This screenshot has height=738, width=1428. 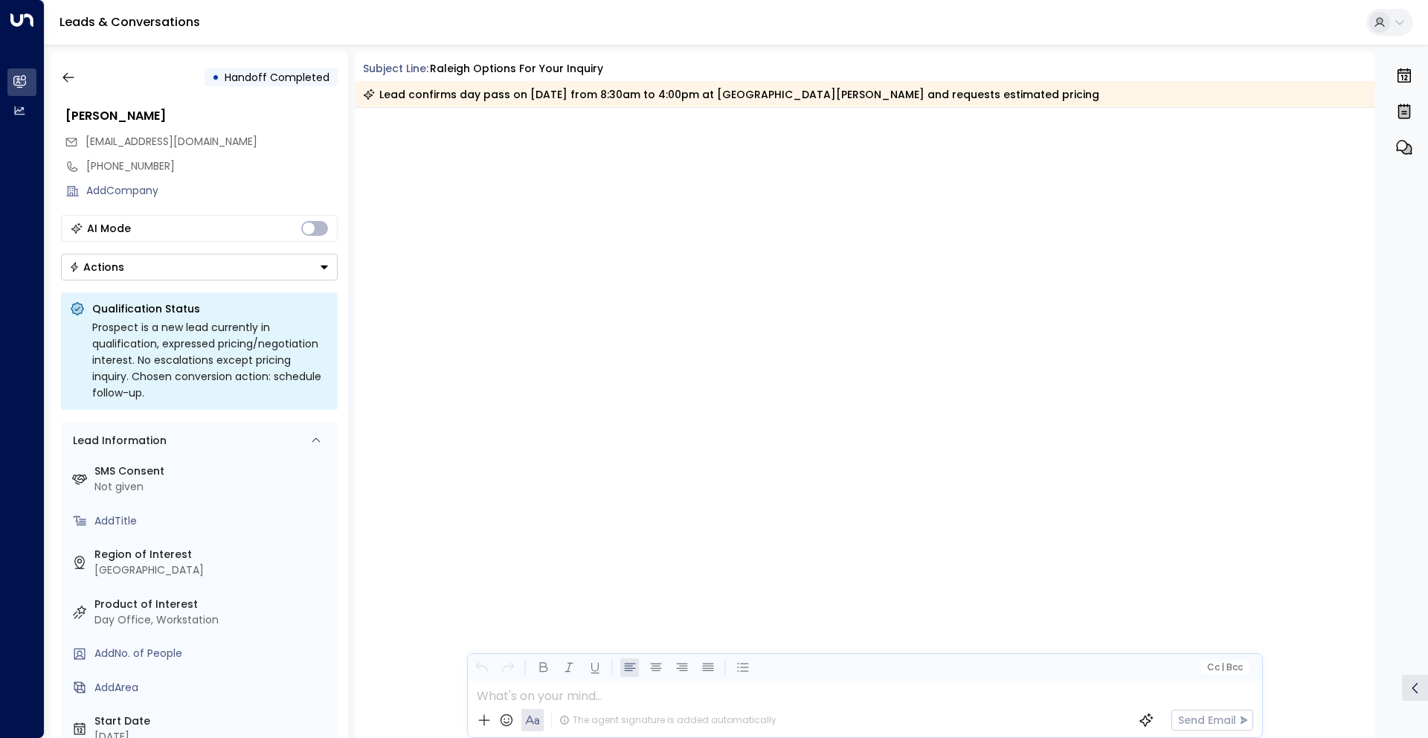 I want to click on div: AddTitle, so click(x=213, y=521).